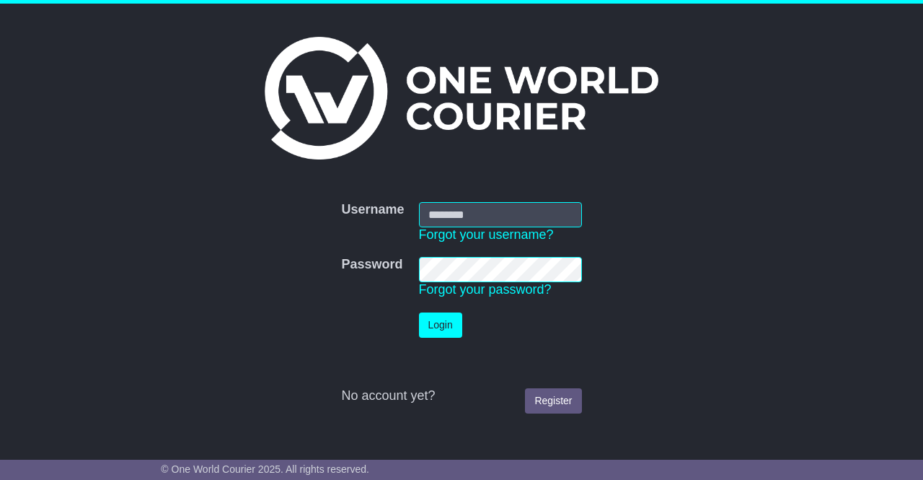 This screenshot has width=923, height=480. I want to click on label: Username, so click(372, 210).